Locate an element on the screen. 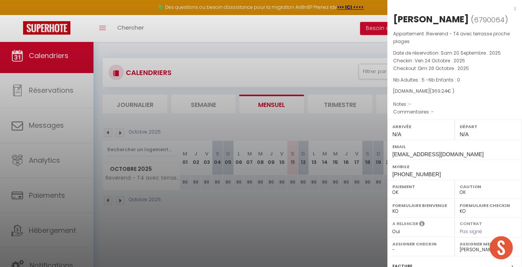  span: Ven 24 Octobre . 2025 is located at coordinates (440, 60).